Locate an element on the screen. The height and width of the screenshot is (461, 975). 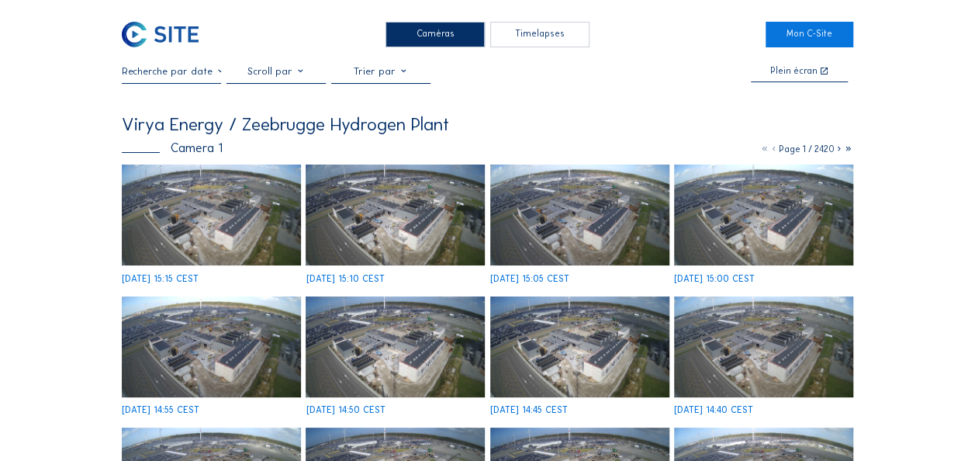
input: Recherche par date 󰅀 is located at coordinates (171, 71).